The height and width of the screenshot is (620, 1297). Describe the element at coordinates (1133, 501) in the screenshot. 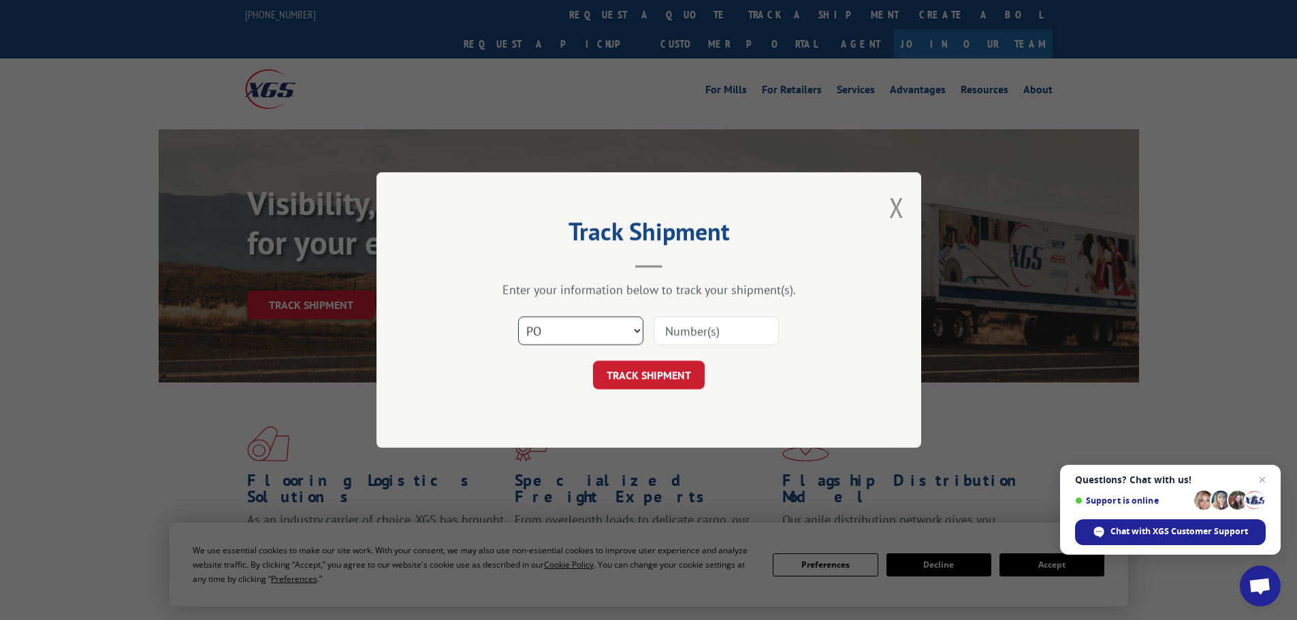

I see `span: Support is online` at that location.